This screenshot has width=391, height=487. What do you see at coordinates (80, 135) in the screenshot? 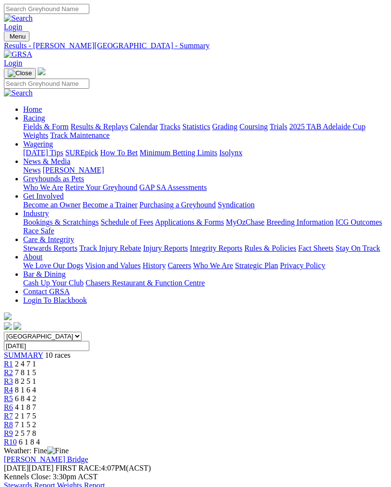
I see `a: Track Maintenance` at bounding box center [80, 135].